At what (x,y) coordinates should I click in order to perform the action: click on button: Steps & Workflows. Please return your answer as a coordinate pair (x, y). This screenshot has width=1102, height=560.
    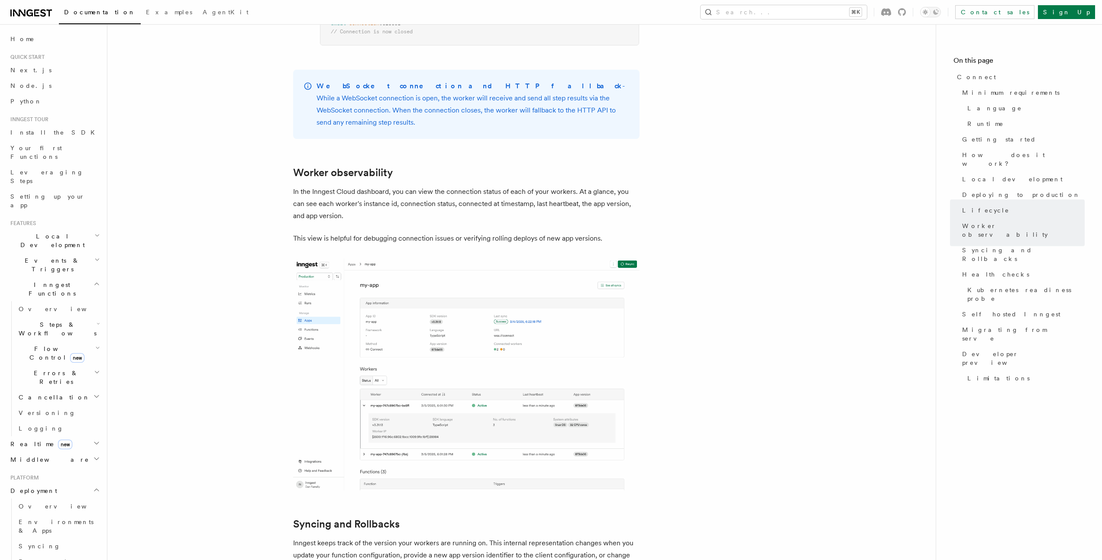
    Looking at the image, I should click on (58, 329).